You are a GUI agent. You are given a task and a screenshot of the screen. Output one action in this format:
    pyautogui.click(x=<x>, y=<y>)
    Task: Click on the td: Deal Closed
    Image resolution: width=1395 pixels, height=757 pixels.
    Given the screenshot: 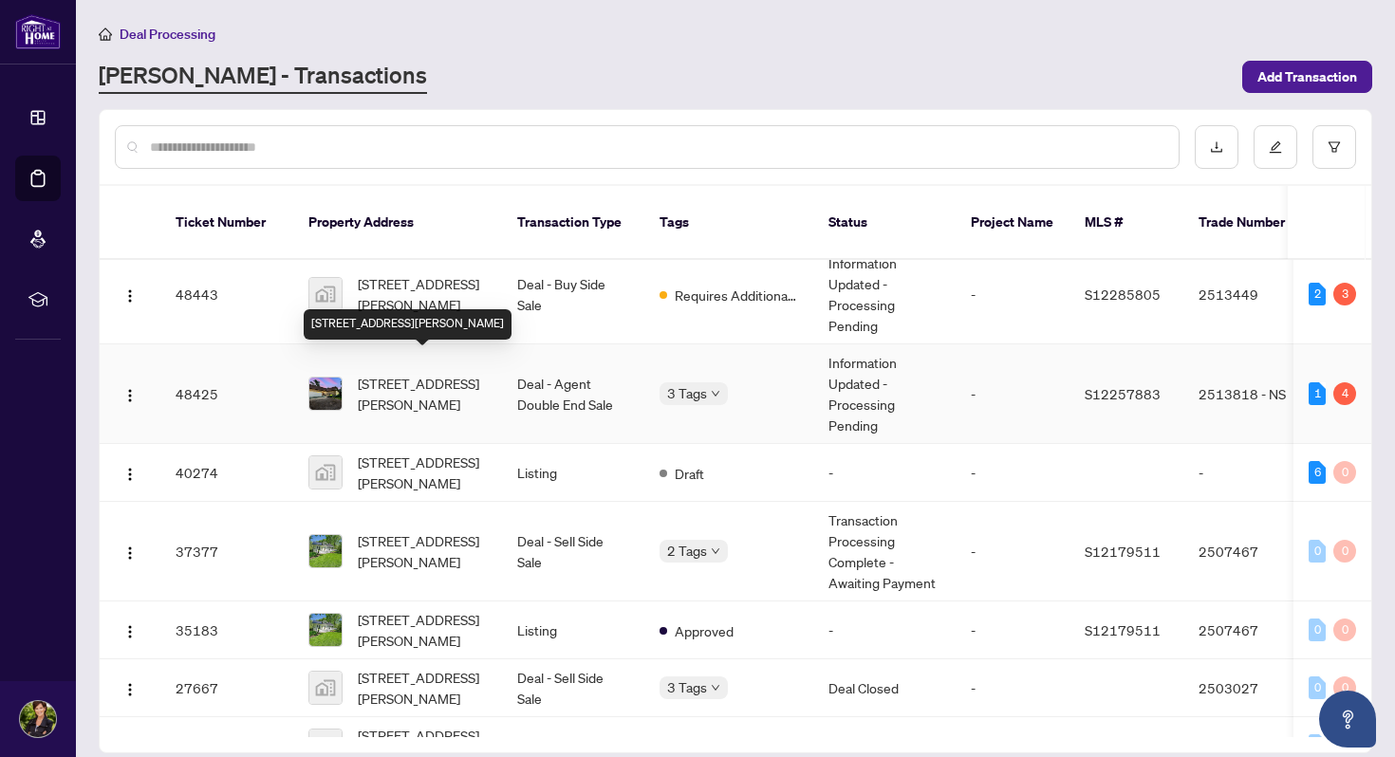 What is the action you would take?
    pyautogui.click(x=884, y=688)
    